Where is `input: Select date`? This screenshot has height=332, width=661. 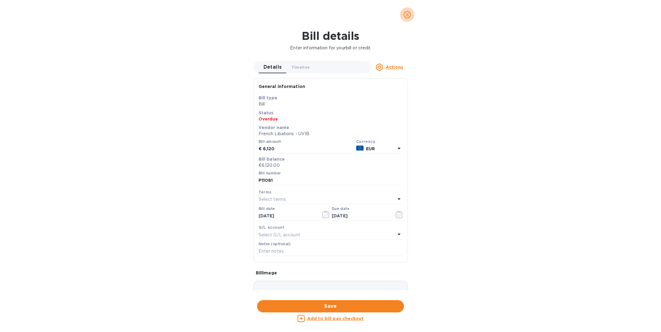
input: Select date is located at coordinates (288, 216).